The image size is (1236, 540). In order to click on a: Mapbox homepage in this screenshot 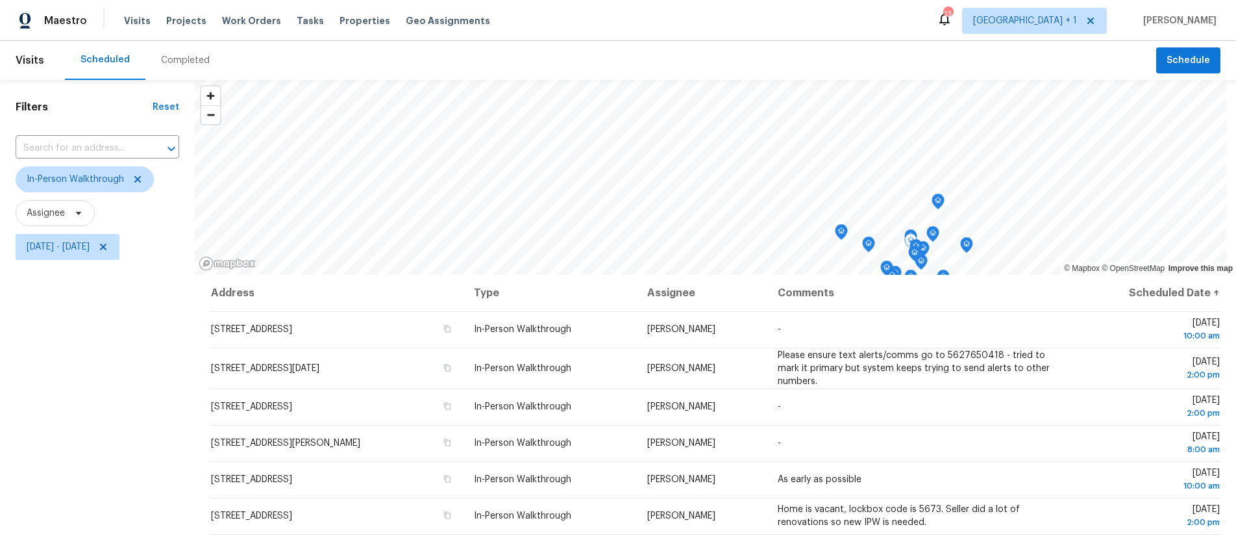, I will do `click(227, 263)`.